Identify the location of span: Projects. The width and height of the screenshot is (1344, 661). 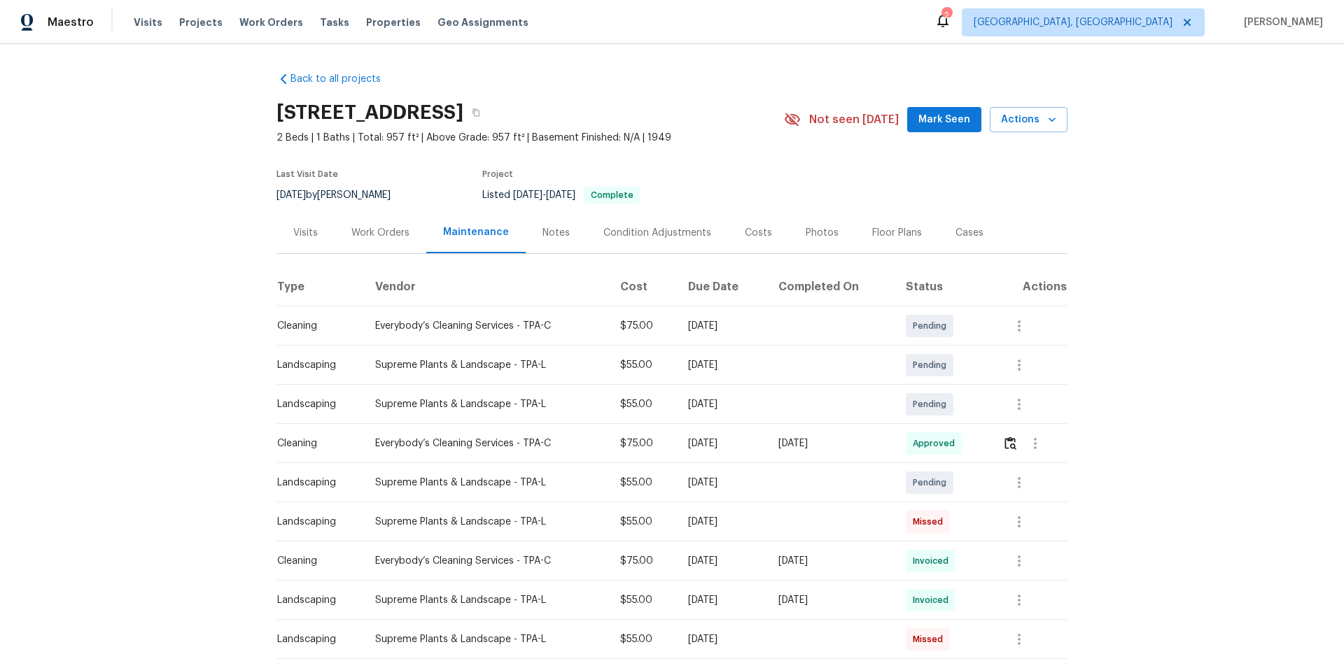
(201, 22).